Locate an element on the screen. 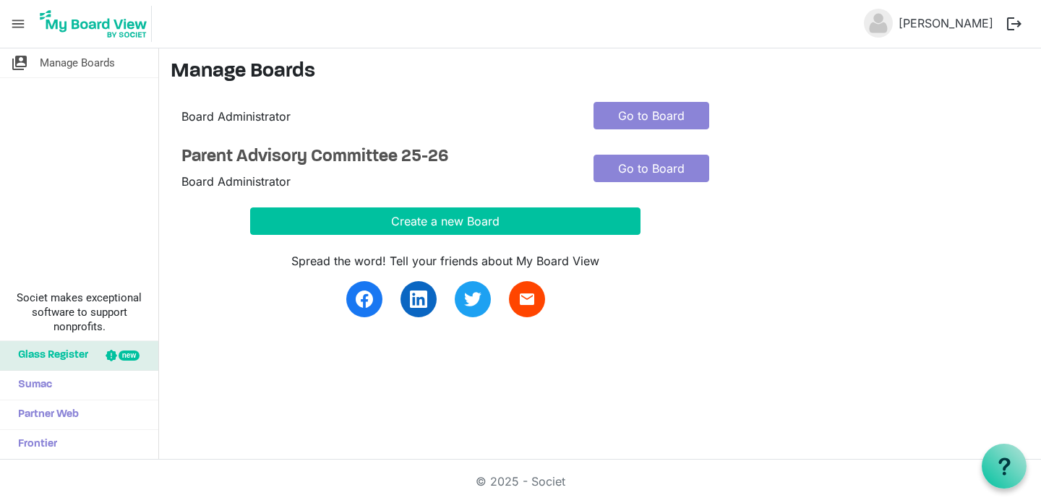  img: facebook.svg is located at coordinates (365, 299).